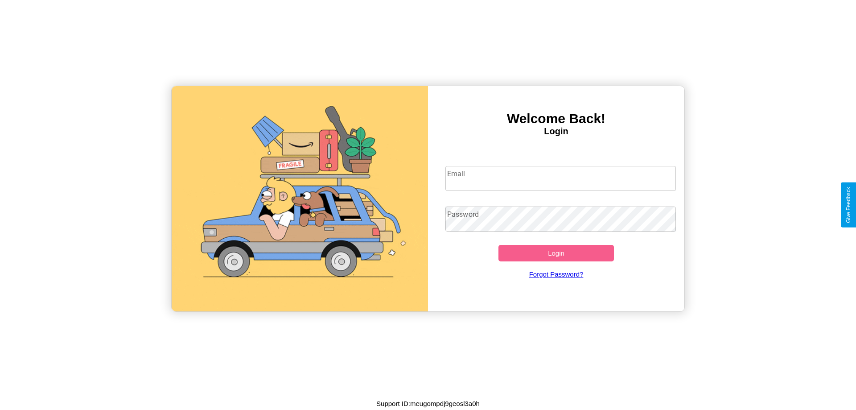 The height and width of the screenshot is (410, 856). I want to click on p: Support ID: meugompdj9geosl3a0h, so click(428, 403).